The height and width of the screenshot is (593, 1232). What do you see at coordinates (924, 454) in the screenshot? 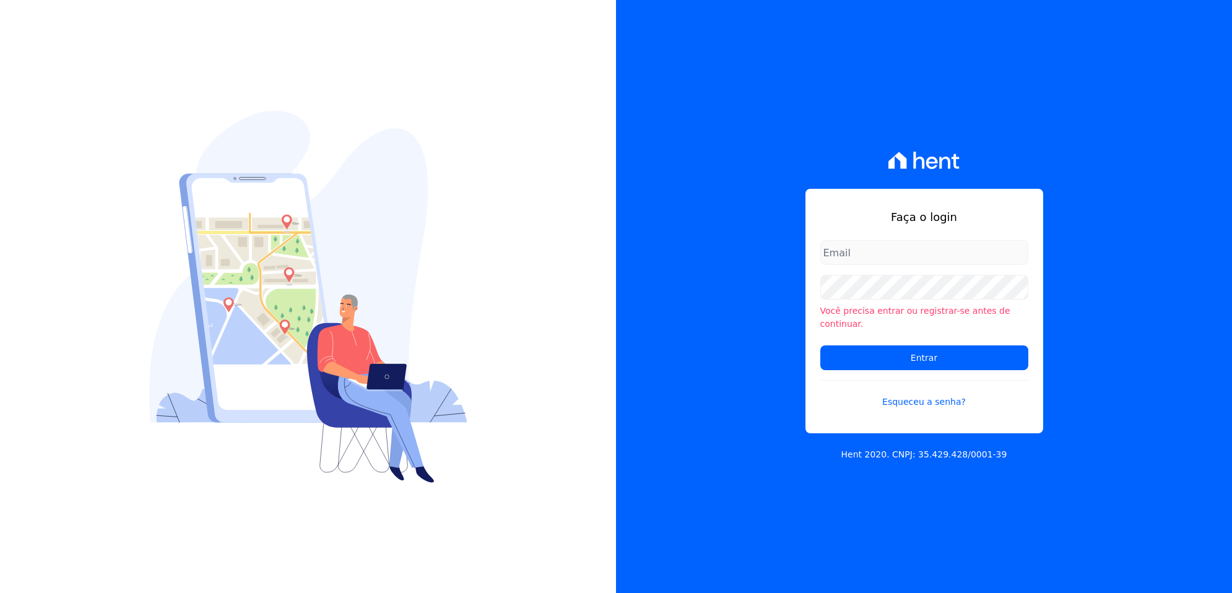
I see `p: Hent 2020. CNPJ: 35.429.428/0001-39` at bounding box center [924, 454].